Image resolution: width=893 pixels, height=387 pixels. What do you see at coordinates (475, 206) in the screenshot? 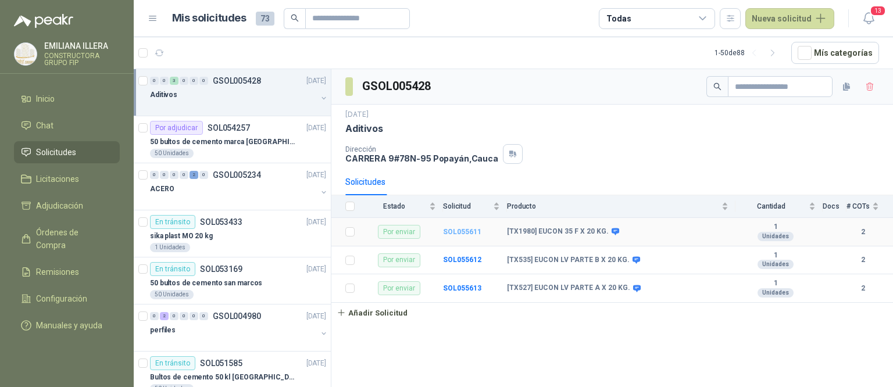
I see `th: Solicitud` at bounding box center [475, 206].